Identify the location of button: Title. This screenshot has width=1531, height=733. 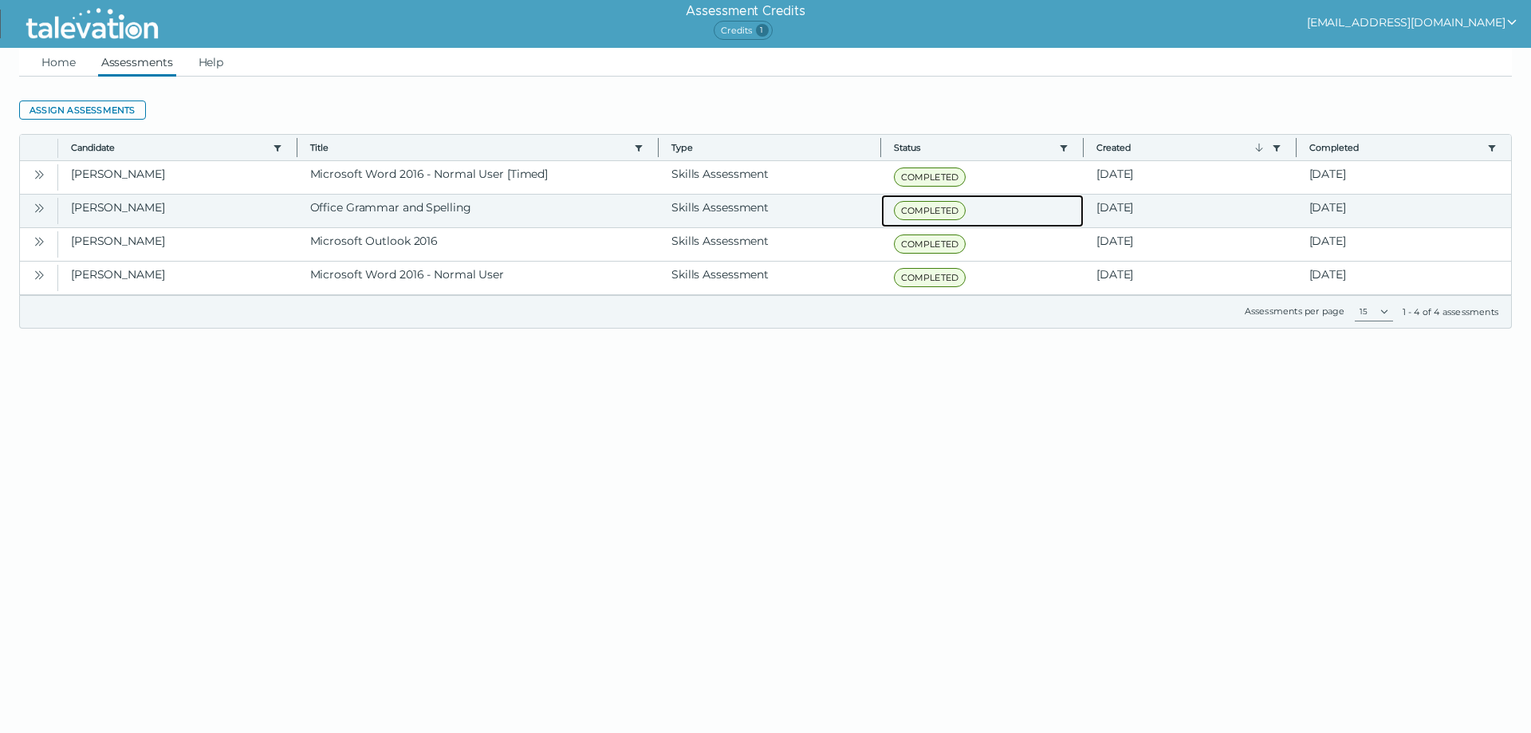
(469, 148).